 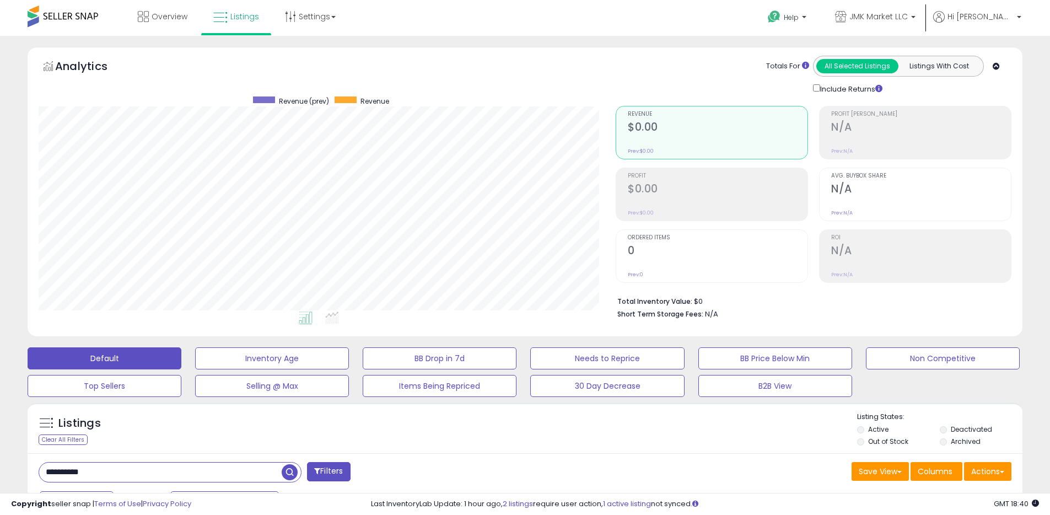 I want to click on li: $0, so click(x=811, y=301).